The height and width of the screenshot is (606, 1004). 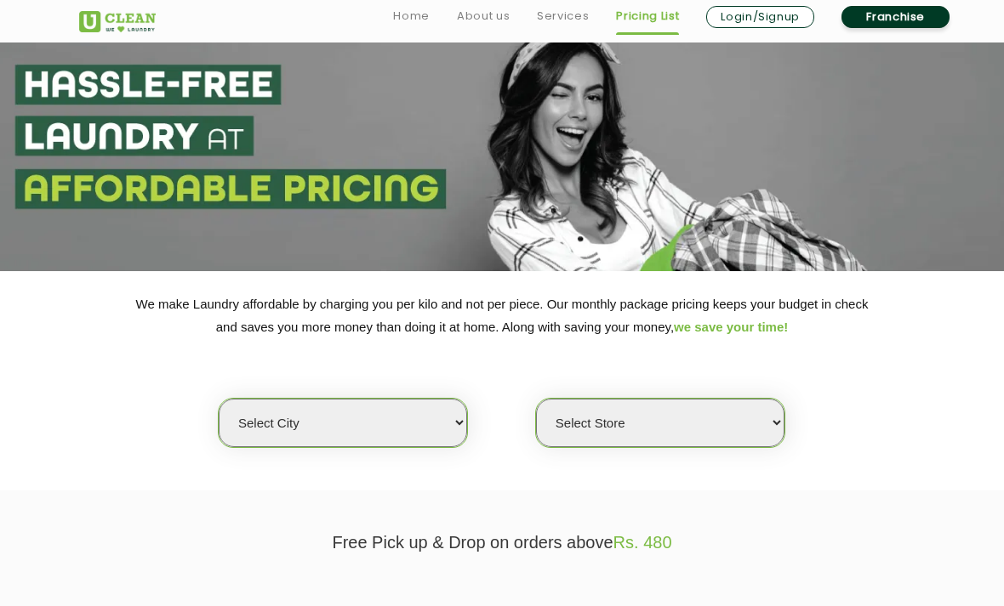 What do you see at coordinates (642, 543) in the screenshot?
I see `span: Rs. 480` at bounding box center [642, 543].